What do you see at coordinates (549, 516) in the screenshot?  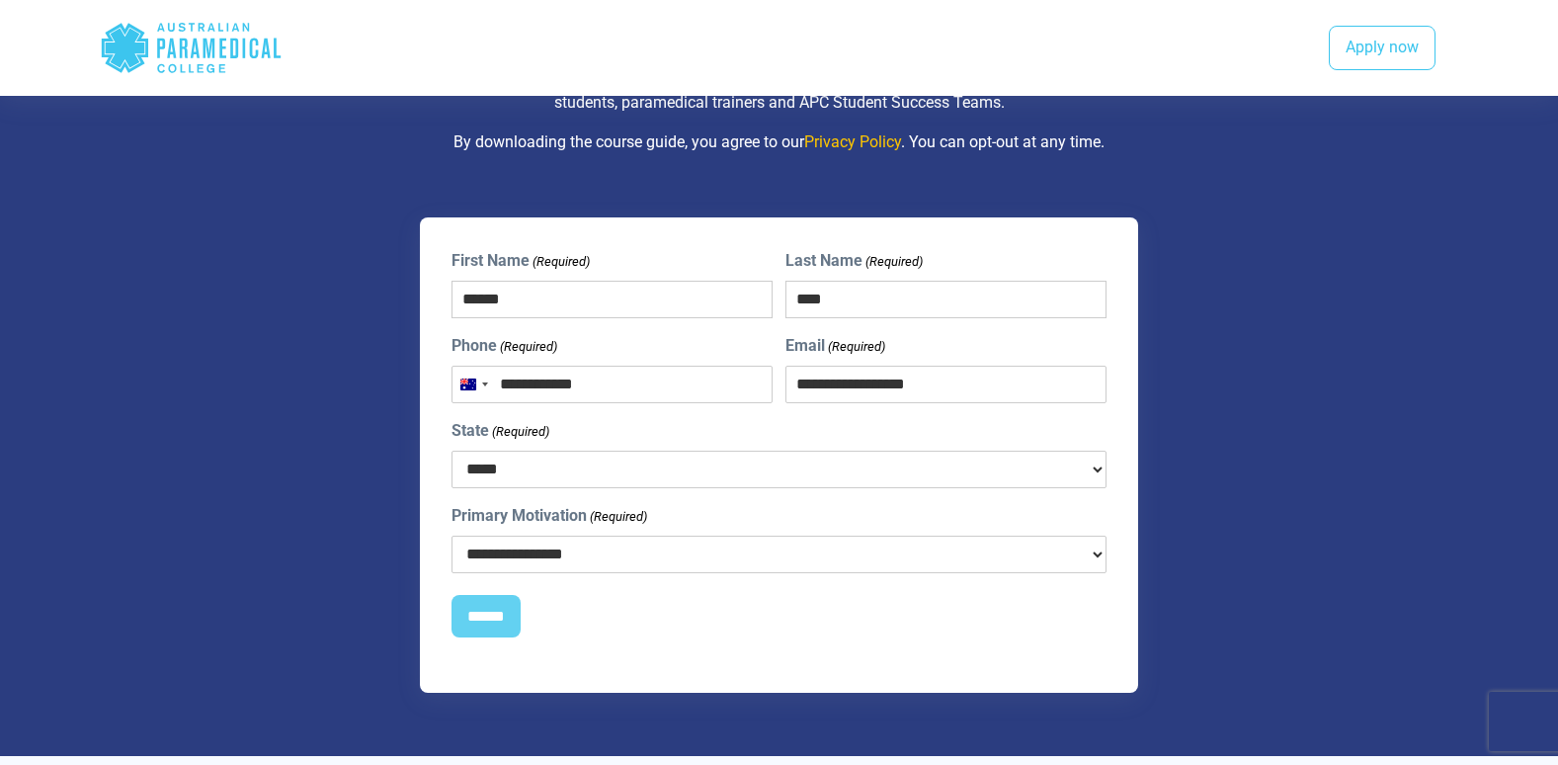 I see `label: Primary Motivation` at bounding box center [549, 516].